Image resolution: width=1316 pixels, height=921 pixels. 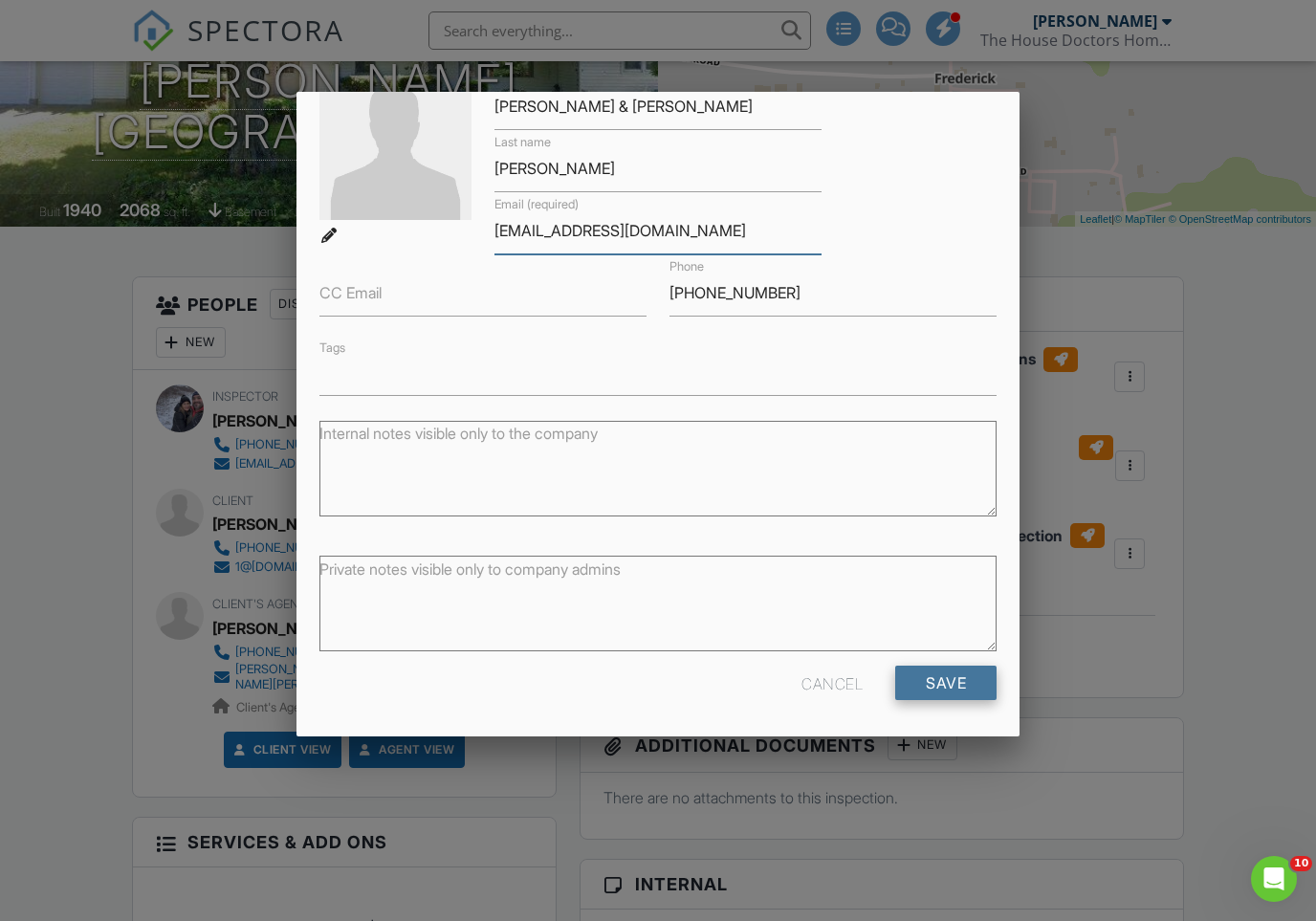 What do you see at coordinates (536, 205) in the screenshot?
I see `label: Email (required)` at bounding box center [536, 205].